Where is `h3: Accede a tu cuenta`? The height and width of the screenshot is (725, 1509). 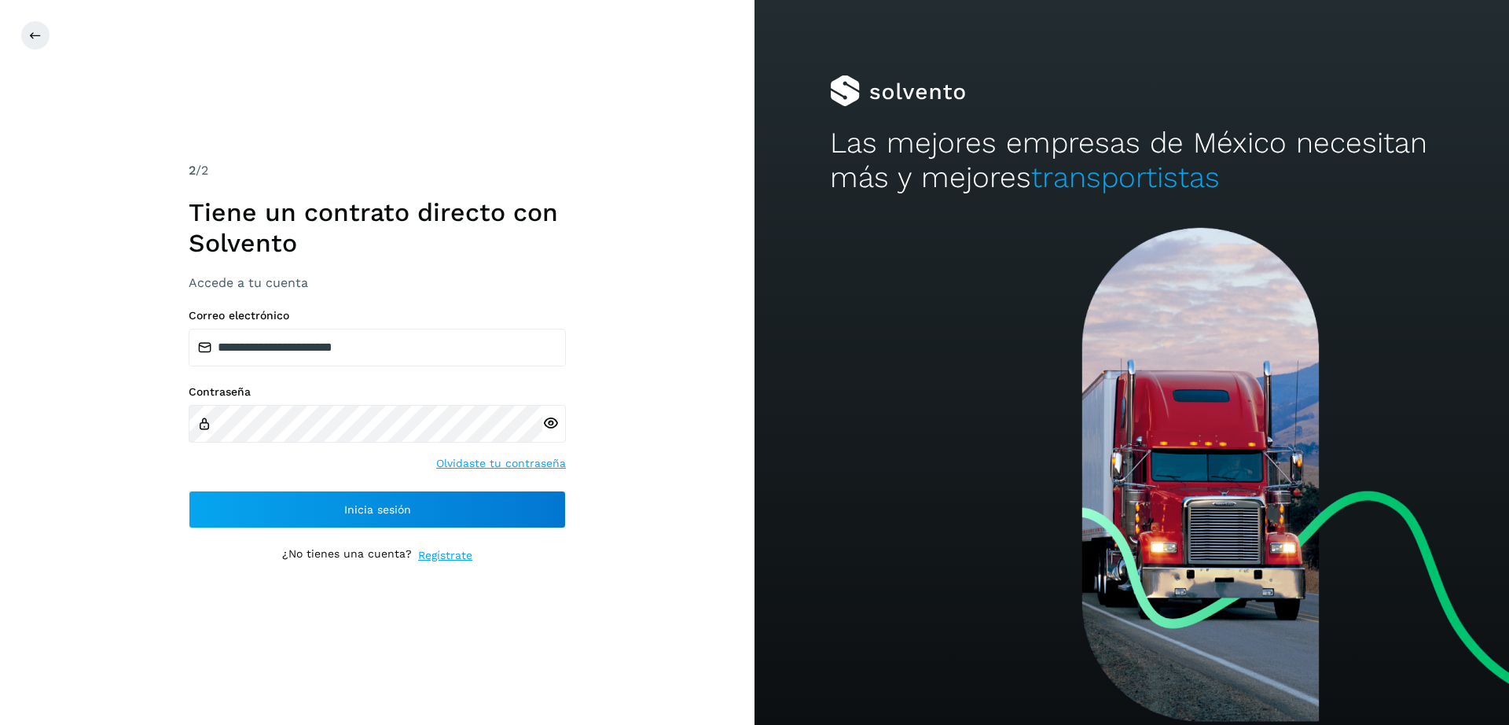
h3: Accede a tu cuenta is located at coordinates (377, 282).